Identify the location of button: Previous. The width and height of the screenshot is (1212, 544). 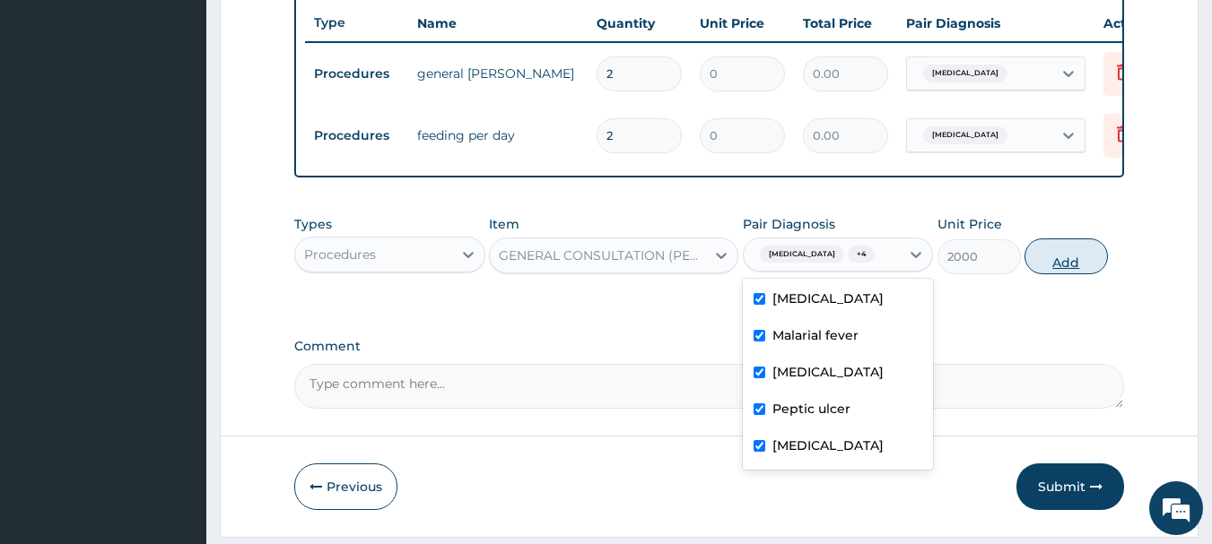
(345, 487).